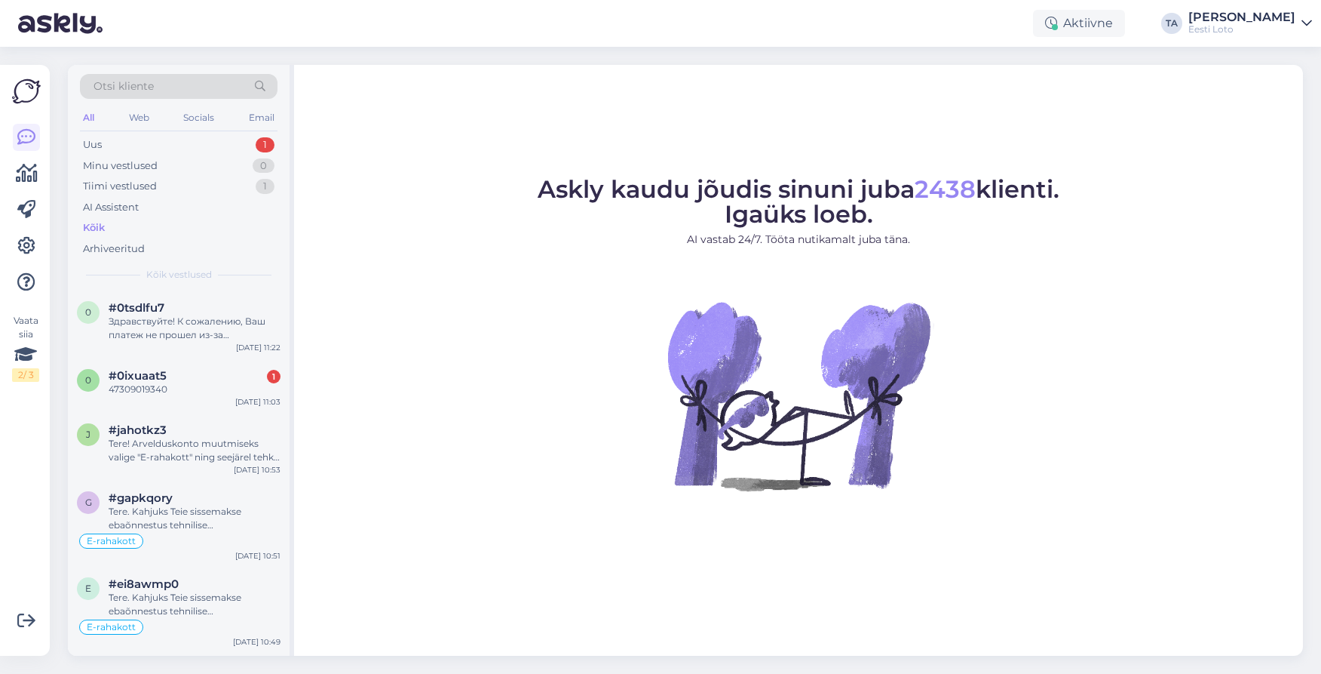 The height and width of the screenshot is (674, 1321). Describe the element at coordinates (1079, 23) in the screenshot. I see `div: Aktiivne` at that location.